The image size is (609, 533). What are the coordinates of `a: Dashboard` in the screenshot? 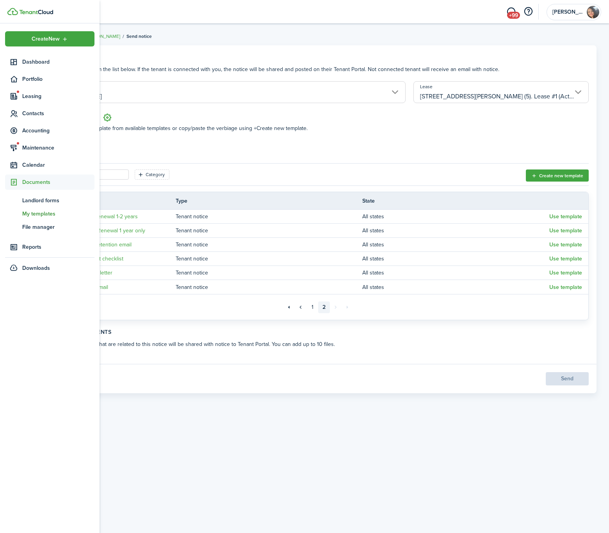 It's located at (50, 62).